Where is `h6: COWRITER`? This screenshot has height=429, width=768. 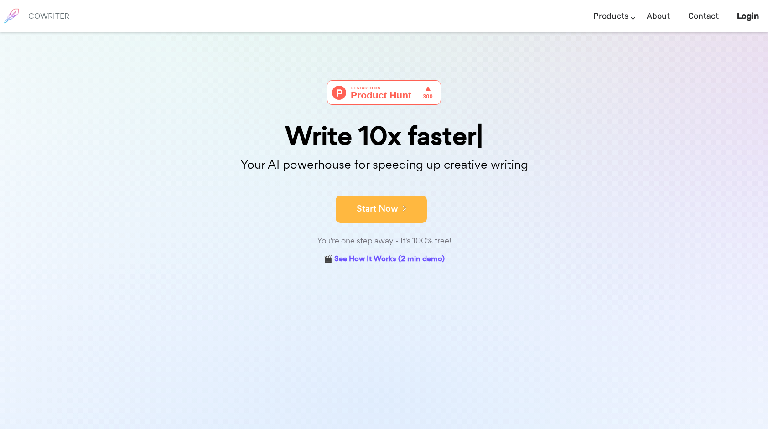 h6: COWRITER is located at coordinates (49, 16).